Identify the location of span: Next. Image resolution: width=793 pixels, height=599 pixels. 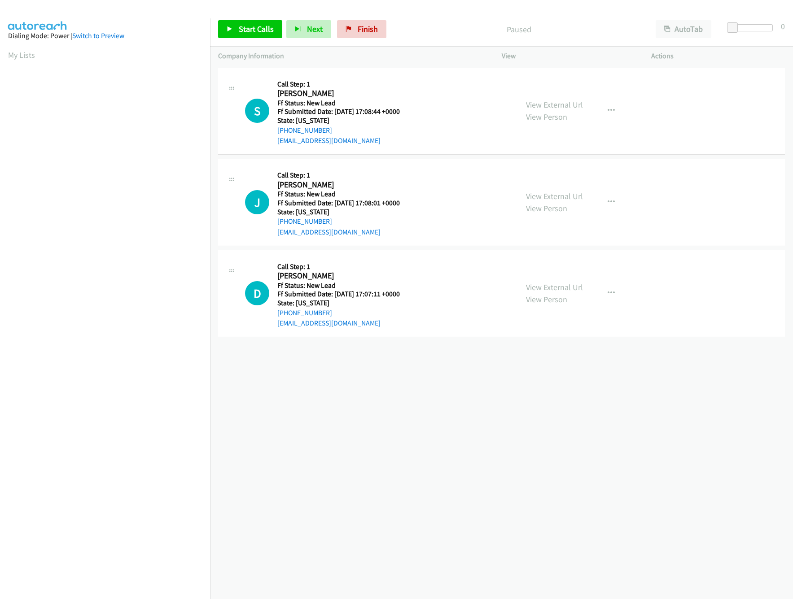
(315, 29).